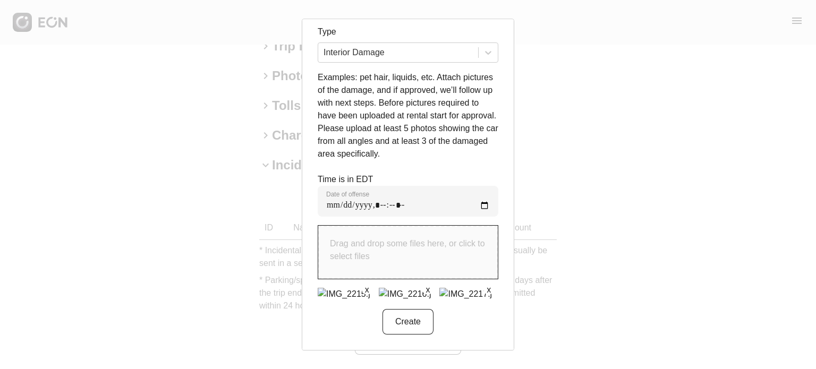 This screenshot has width=816, height=369. What do you see at coordinates (408, 32) in the screenshot?
I see `p: Type` at bounding box center [408, 32].